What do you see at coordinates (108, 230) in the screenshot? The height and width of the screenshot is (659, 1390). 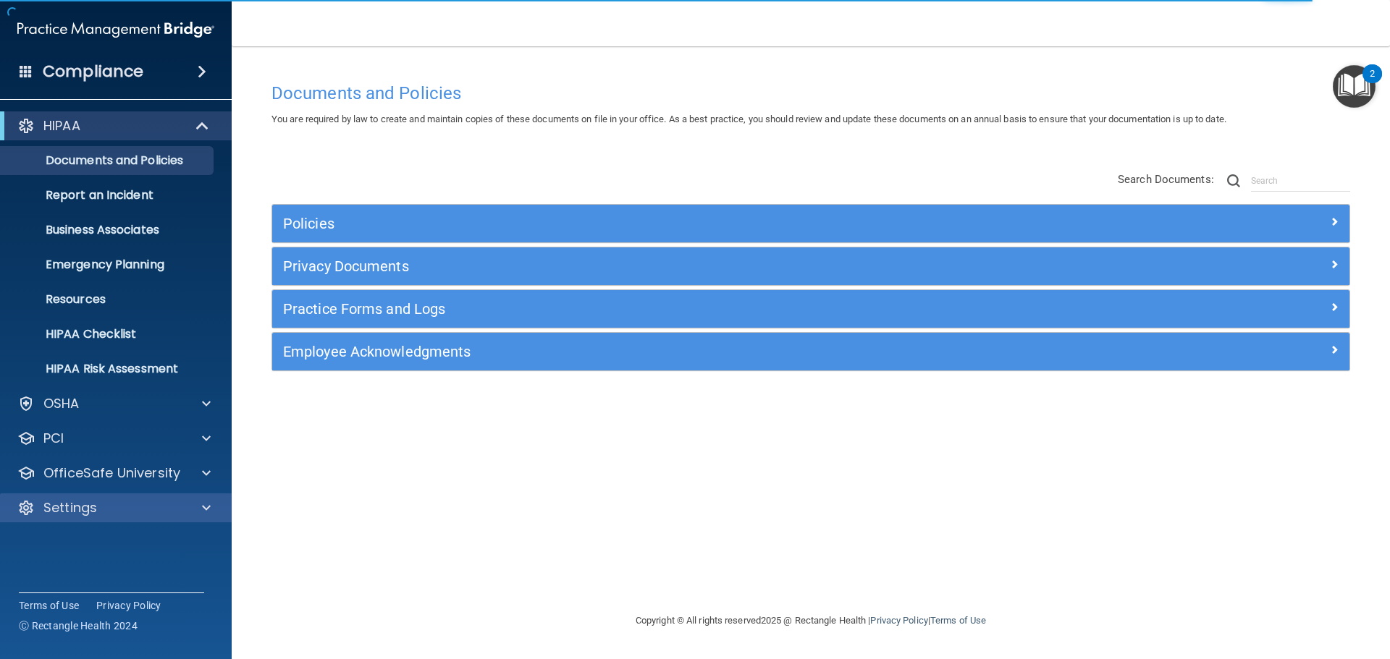 I see `p: Business Associates` at bounding box center [108, 230].